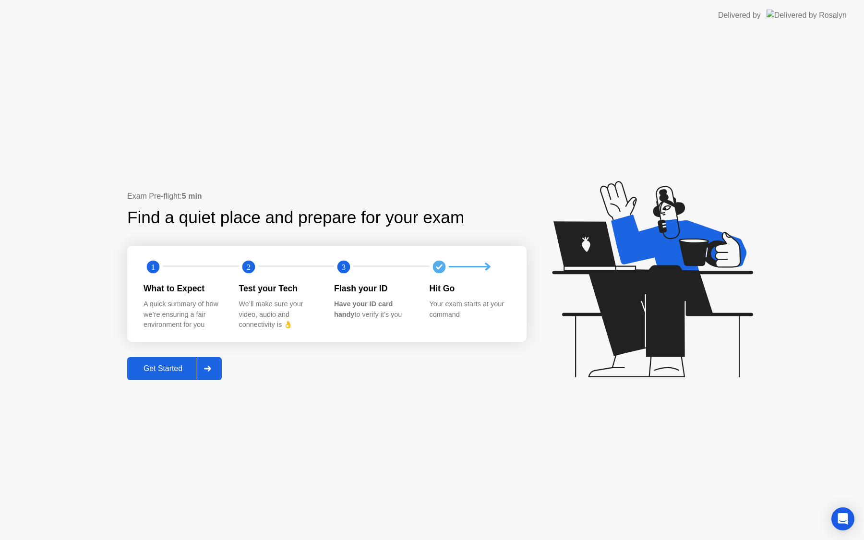  Describe the element at coordinates (344, 266) in the screenshot. I see `text: 3` at that location.